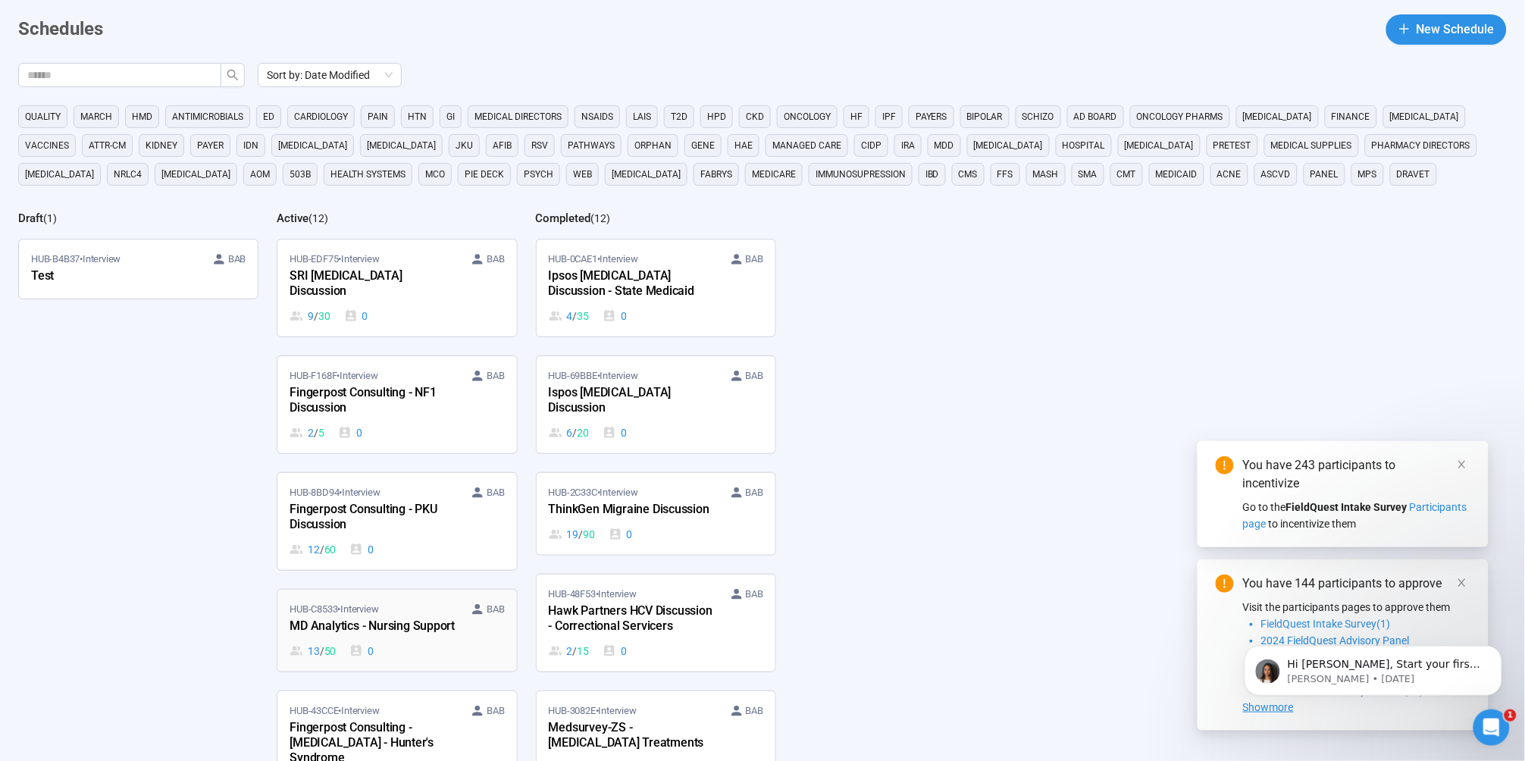  I want to click on span: panel, so click(1324, 174).